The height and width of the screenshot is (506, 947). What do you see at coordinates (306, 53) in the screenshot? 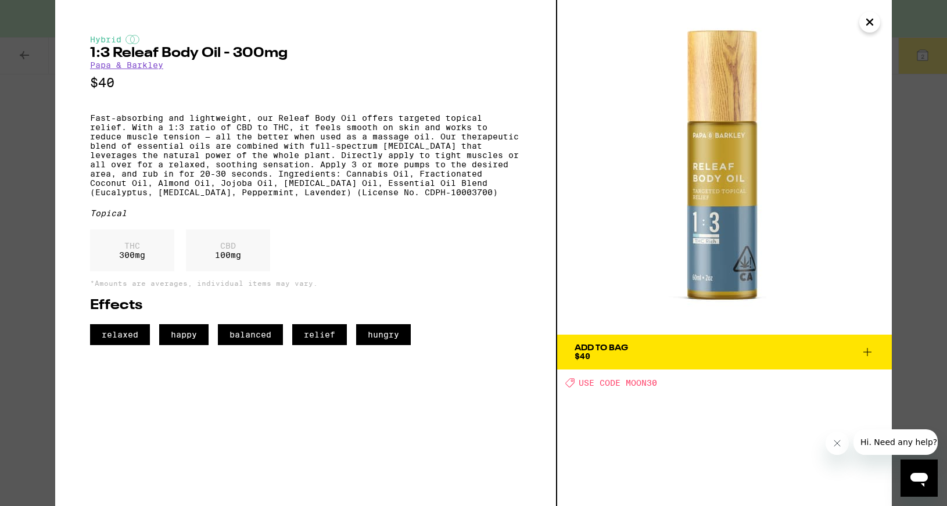
I see `h2: 1:3 Releaf Body Oil - 300mg` at bounding box center [306, 53].